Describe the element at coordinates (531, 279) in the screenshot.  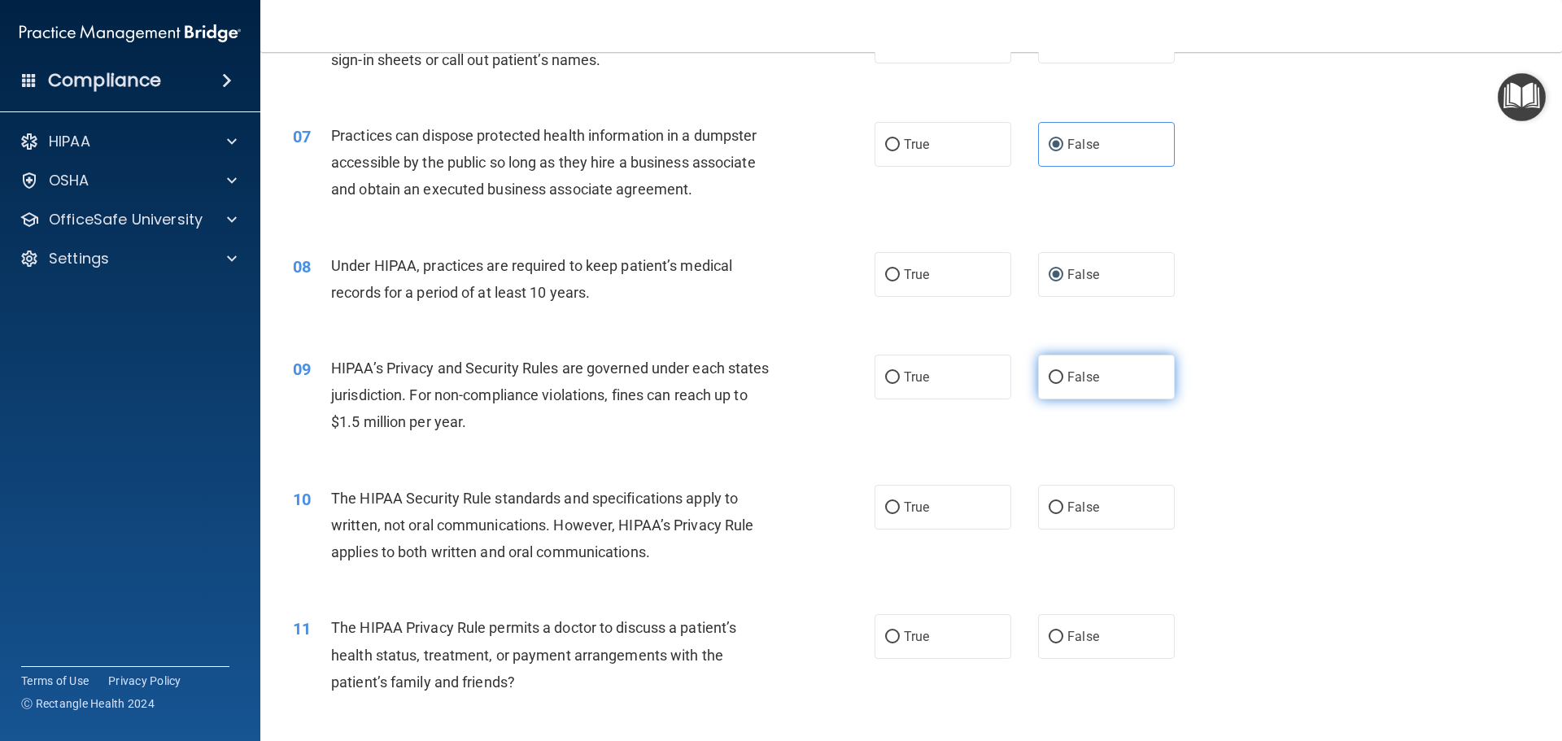
I see `span: Under HIPAA, practices are required to keep patient’s medical records for a period of at least 10...` at that location.